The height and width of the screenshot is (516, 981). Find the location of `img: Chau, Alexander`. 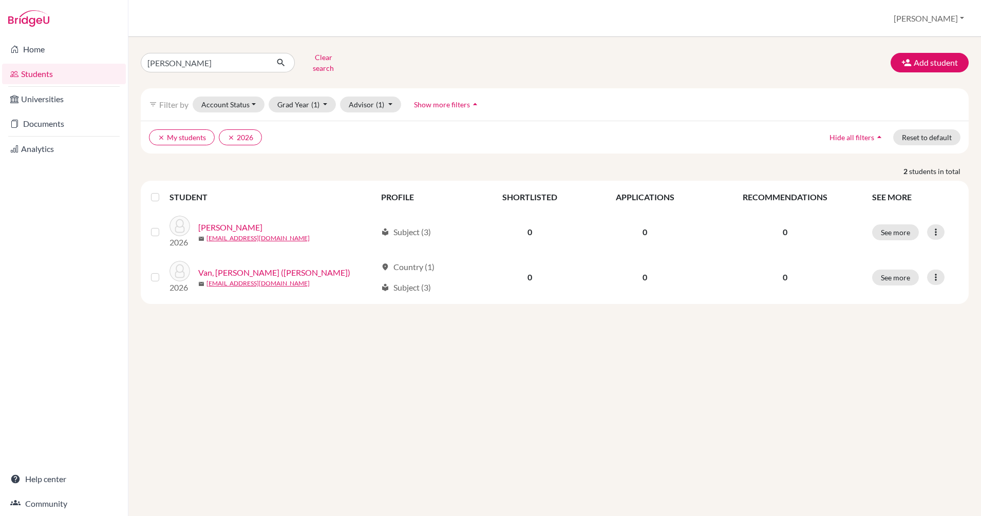

img: Chau, Alexander is located at coordinates (180, 226).